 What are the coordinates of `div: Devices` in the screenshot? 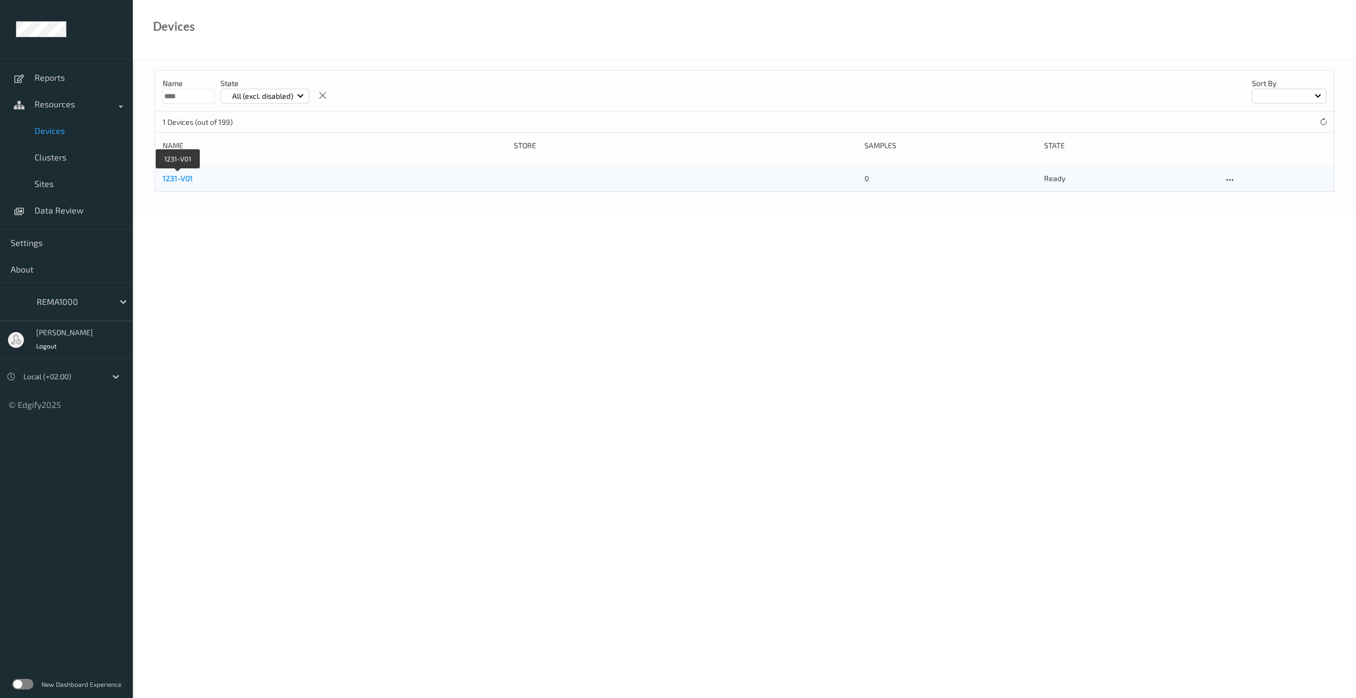 It's located at (174, 27).